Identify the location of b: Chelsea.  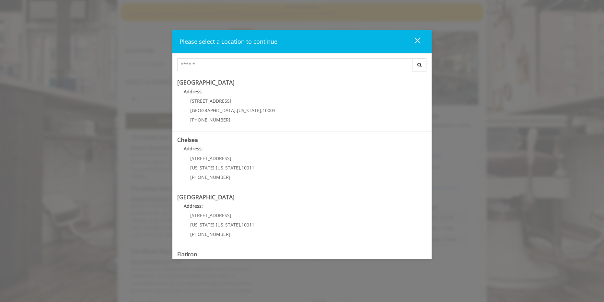
(188, 140).